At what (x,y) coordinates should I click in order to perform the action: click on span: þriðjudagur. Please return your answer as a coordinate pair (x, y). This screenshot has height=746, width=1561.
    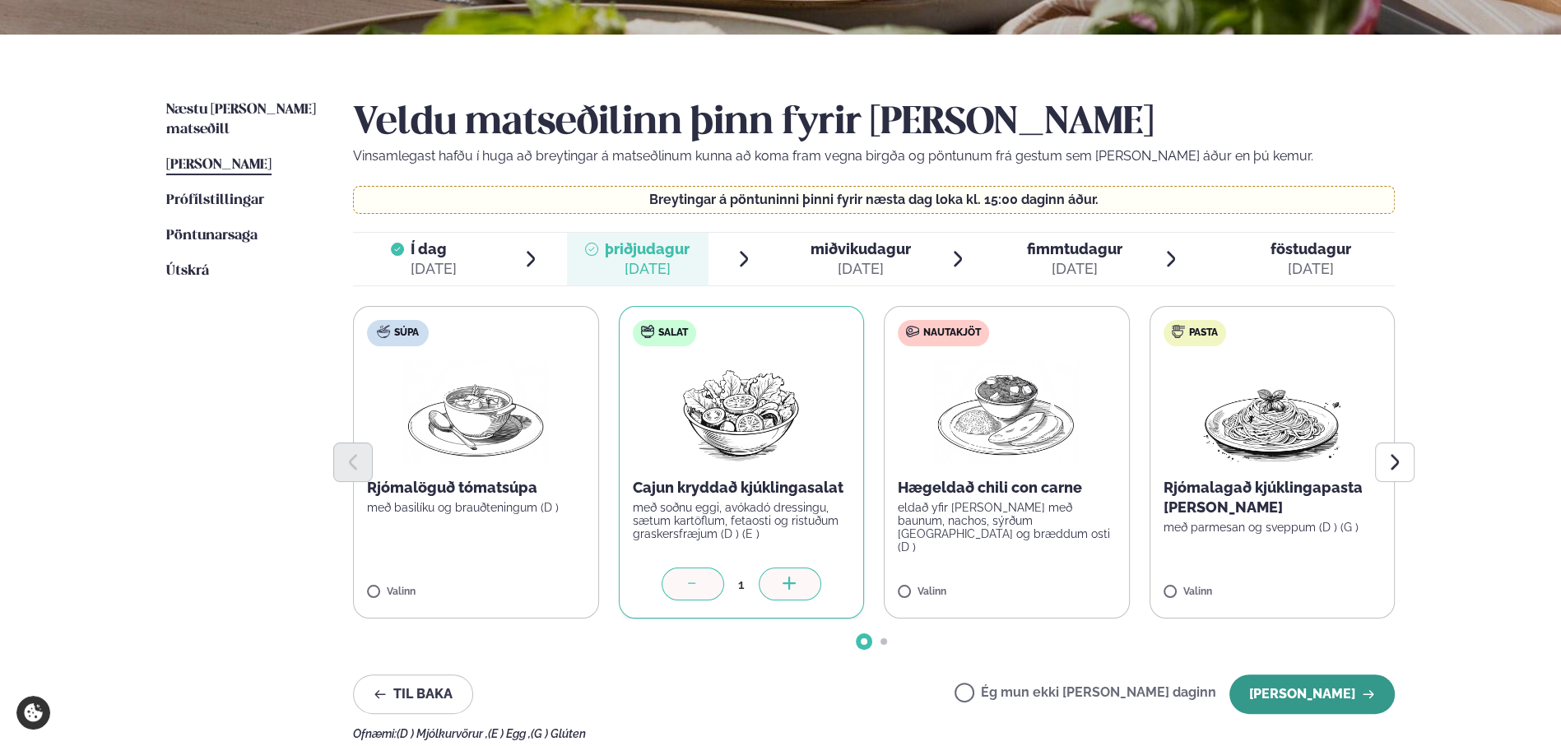
    Looking at the image, I should click on (647, 248).